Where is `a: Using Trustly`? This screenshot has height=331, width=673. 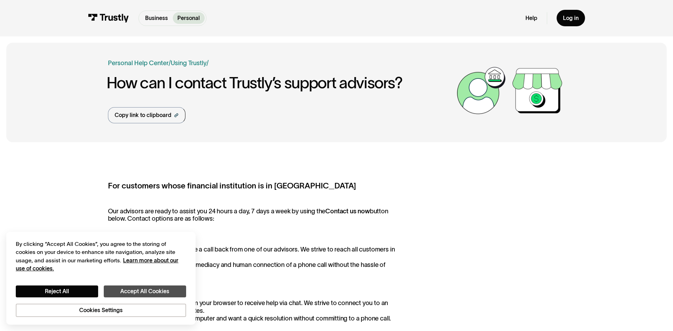
a: Using Trustly is located at coordinates (189, 63).